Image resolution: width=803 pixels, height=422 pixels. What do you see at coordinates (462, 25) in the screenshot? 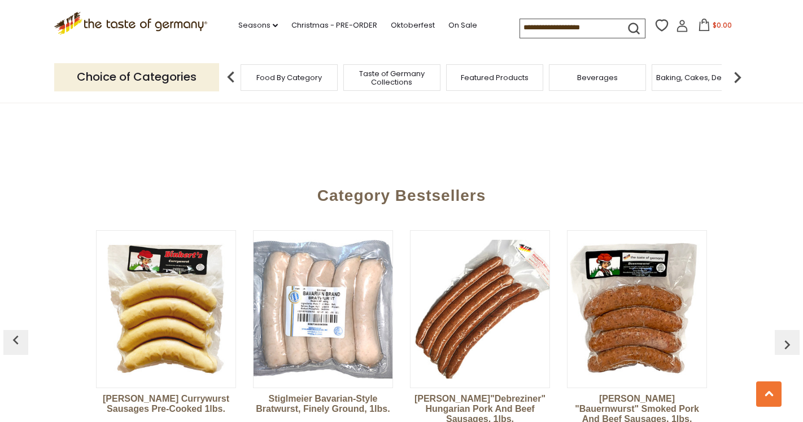
I see `a: On Sale` at bounding box center [462, 25].